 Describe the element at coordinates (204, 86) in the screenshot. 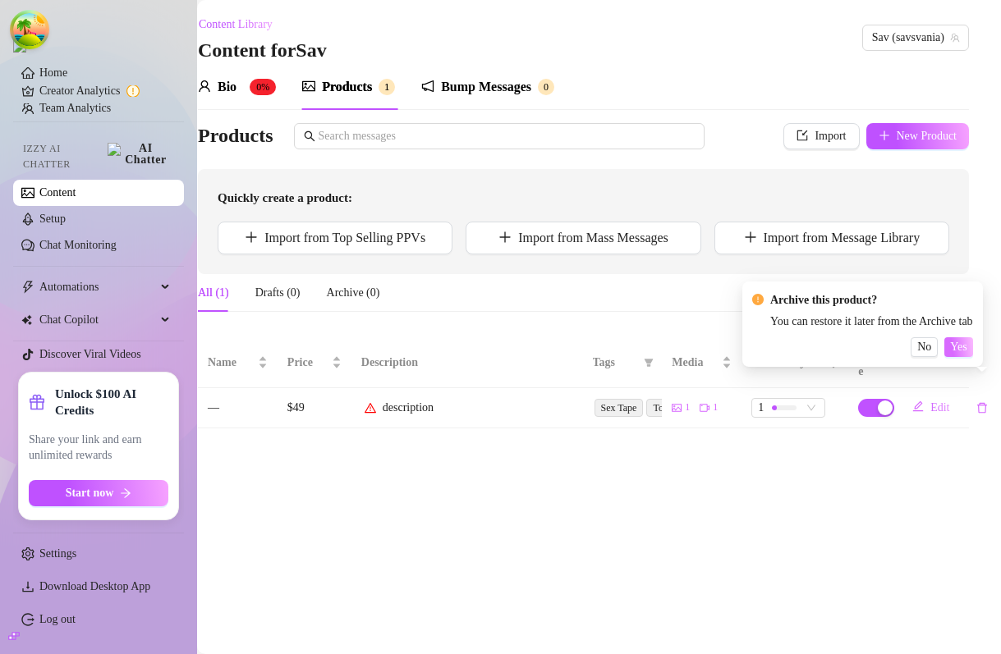

I see `span: user` at that location.